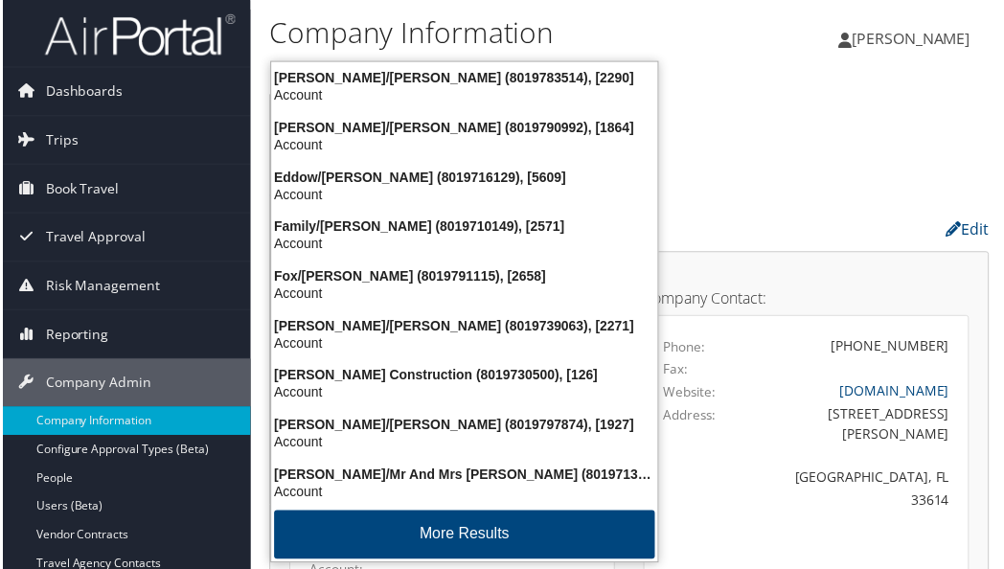 This screenshot has width=1004, height=569. I want to click on button: More Results, so click(465, 537).